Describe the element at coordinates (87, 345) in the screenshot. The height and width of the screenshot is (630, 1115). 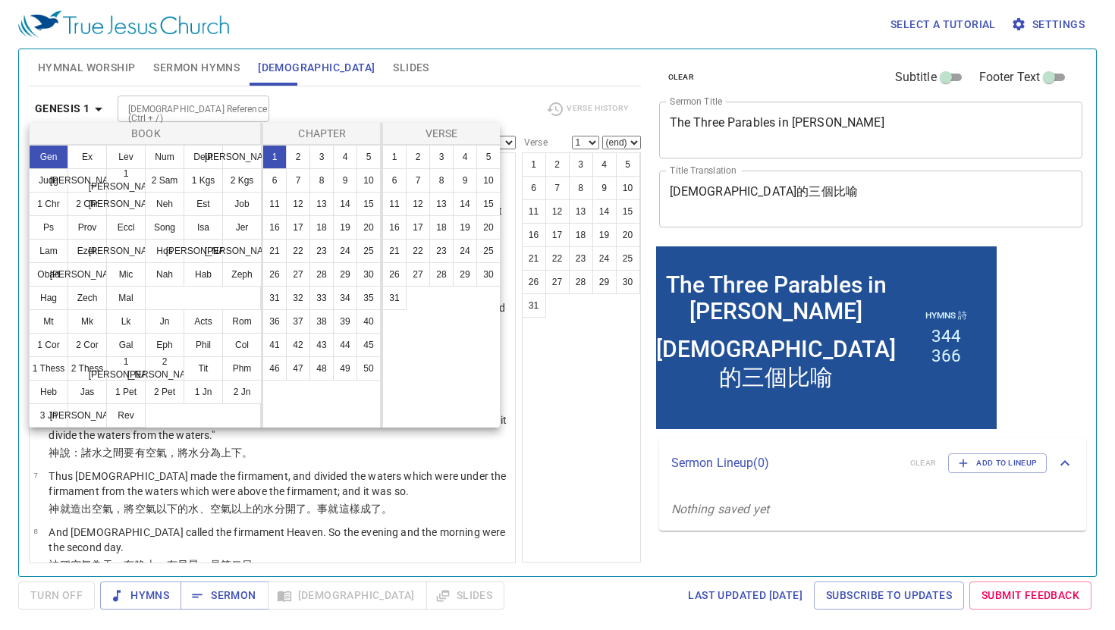
I see `button: 2 Cor` at that location.